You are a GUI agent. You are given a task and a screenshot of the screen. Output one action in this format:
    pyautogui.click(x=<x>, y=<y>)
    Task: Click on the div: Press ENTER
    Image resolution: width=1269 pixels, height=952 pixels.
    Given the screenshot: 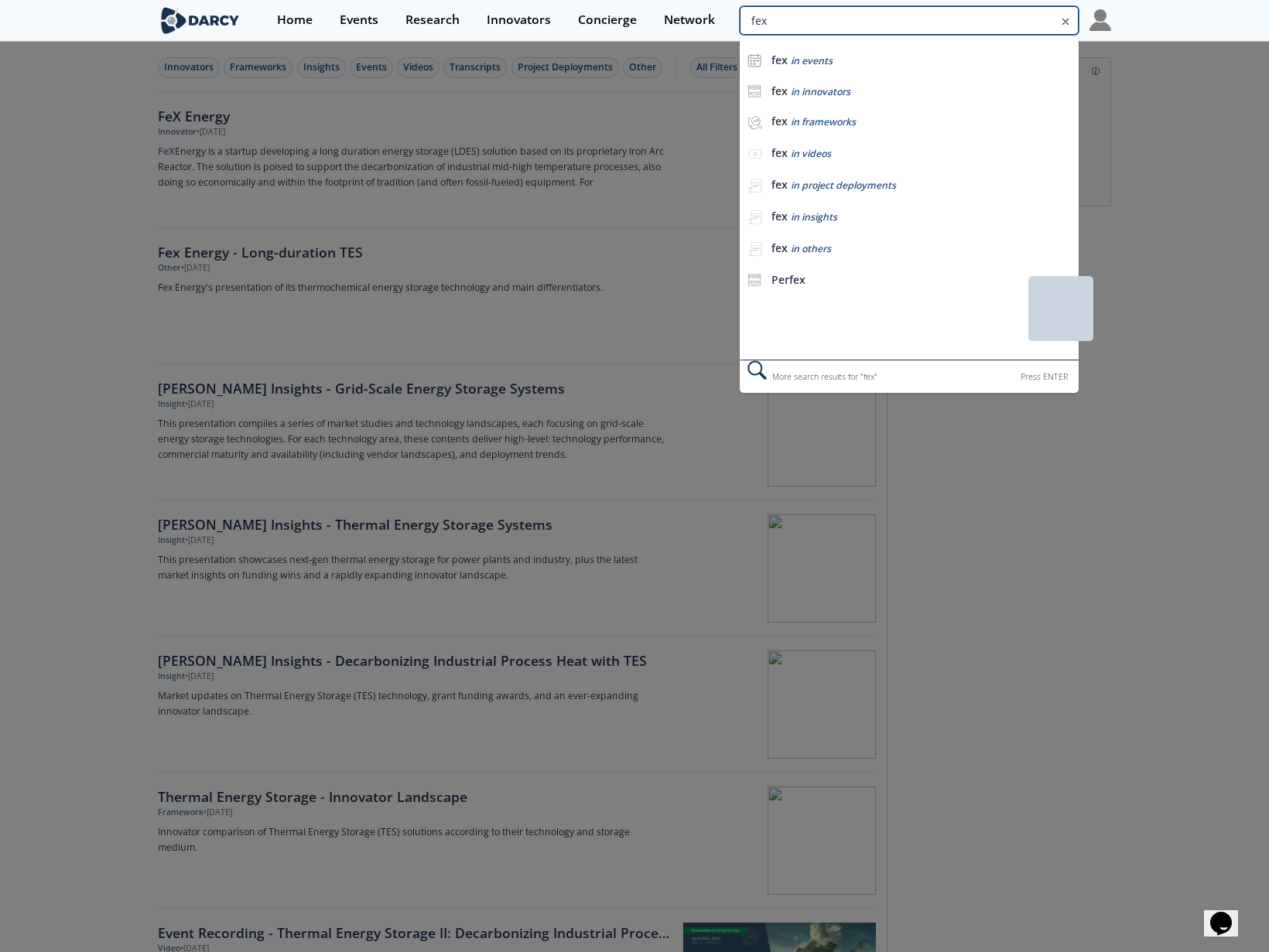 What is the action you would take?
    pyautogui.click(x=1044, y=377)
    